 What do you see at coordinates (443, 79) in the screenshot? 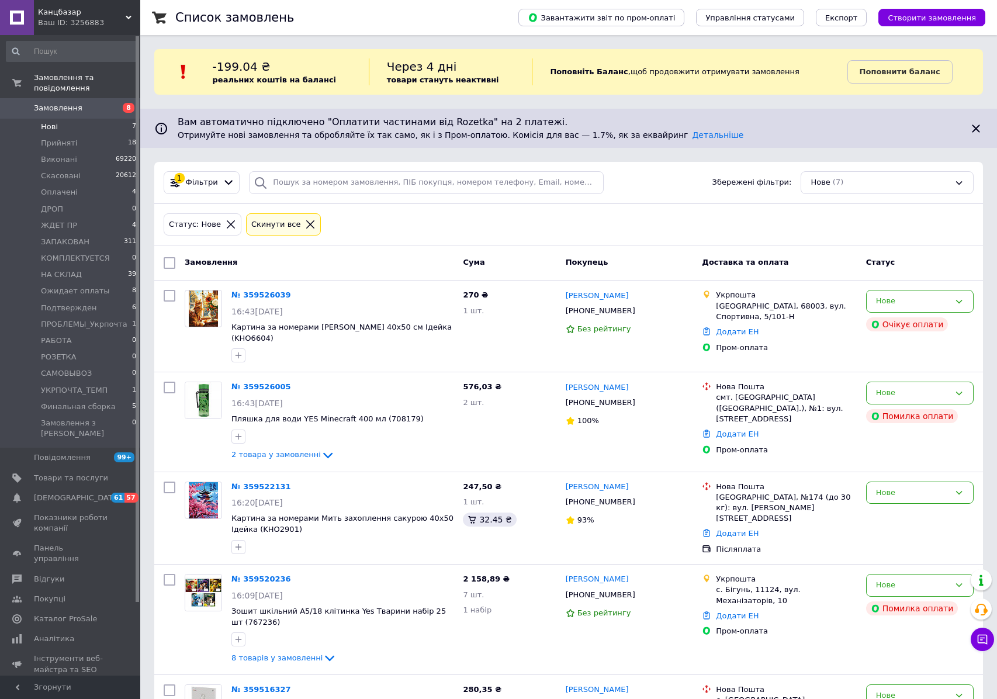
I see `b: товари стануть неактивні` at bounding box center [443, 79].